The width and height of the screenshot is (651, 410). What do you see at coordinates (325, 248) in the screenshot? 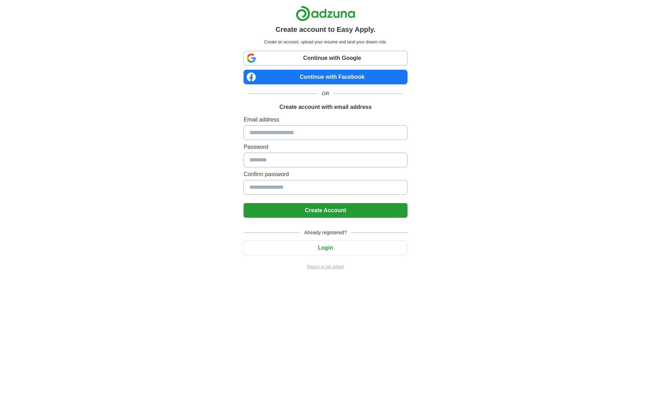
I see `button: Login` at bounding box center [325, 248].